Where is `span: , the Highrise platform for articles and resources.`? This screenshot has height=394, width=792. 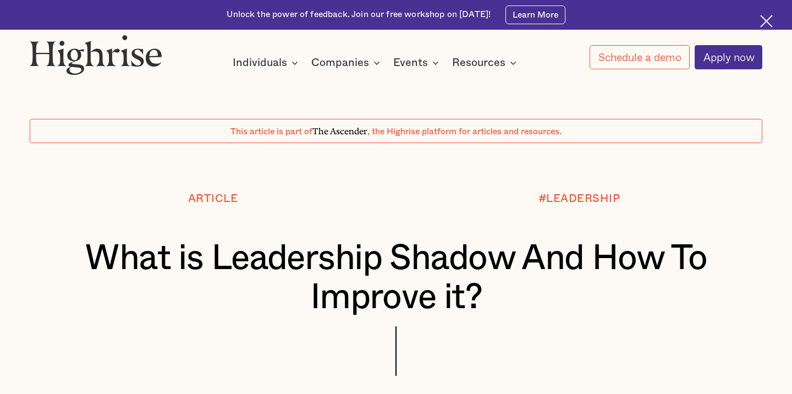
span: , the Highrise platform for articles and resources. is located at coordinates (464, 131).